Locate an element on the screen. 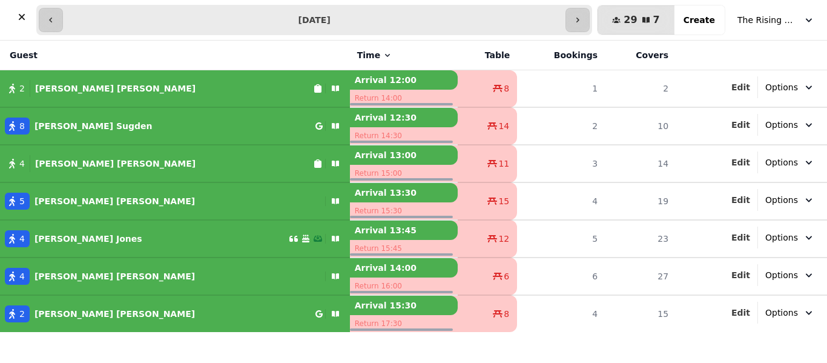 Image resolution: width=827 pixels, height=363 pixels. button: Time is located at coordinates (375, 55).